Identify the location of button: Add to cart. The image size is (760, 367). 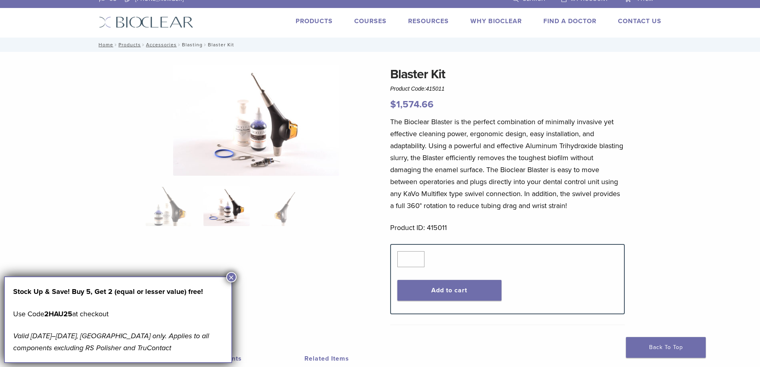
(449, 290).